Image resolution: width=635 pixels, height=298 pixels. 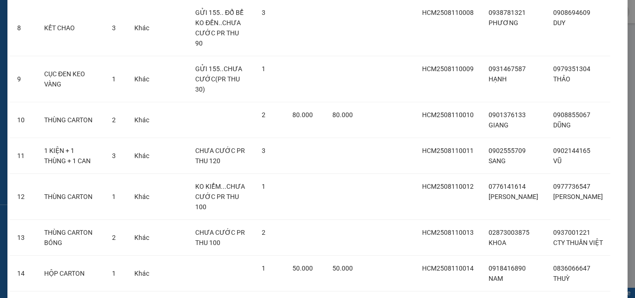 I want to click on td: THÙNG CARTON BÓNG, so click(x=71, y=238).